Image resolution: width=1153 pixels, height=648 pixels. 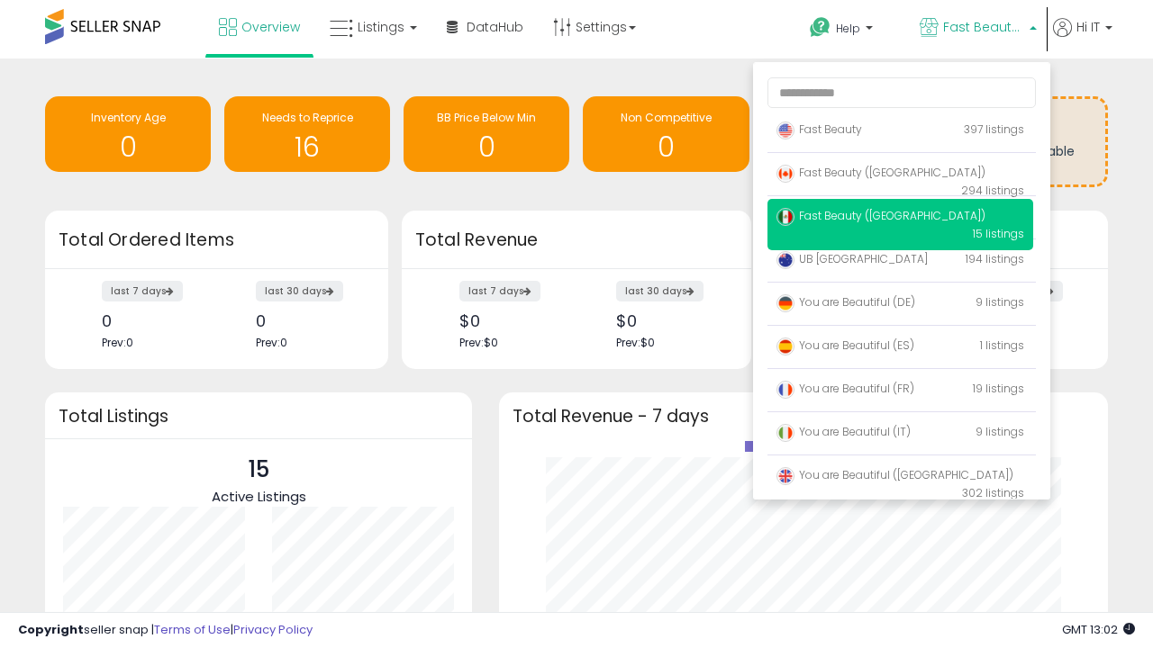 What do you see at coordinates (1088, 27) in the screenshot?
I see `span: Hi IT` at bounding box center [1088, 27].